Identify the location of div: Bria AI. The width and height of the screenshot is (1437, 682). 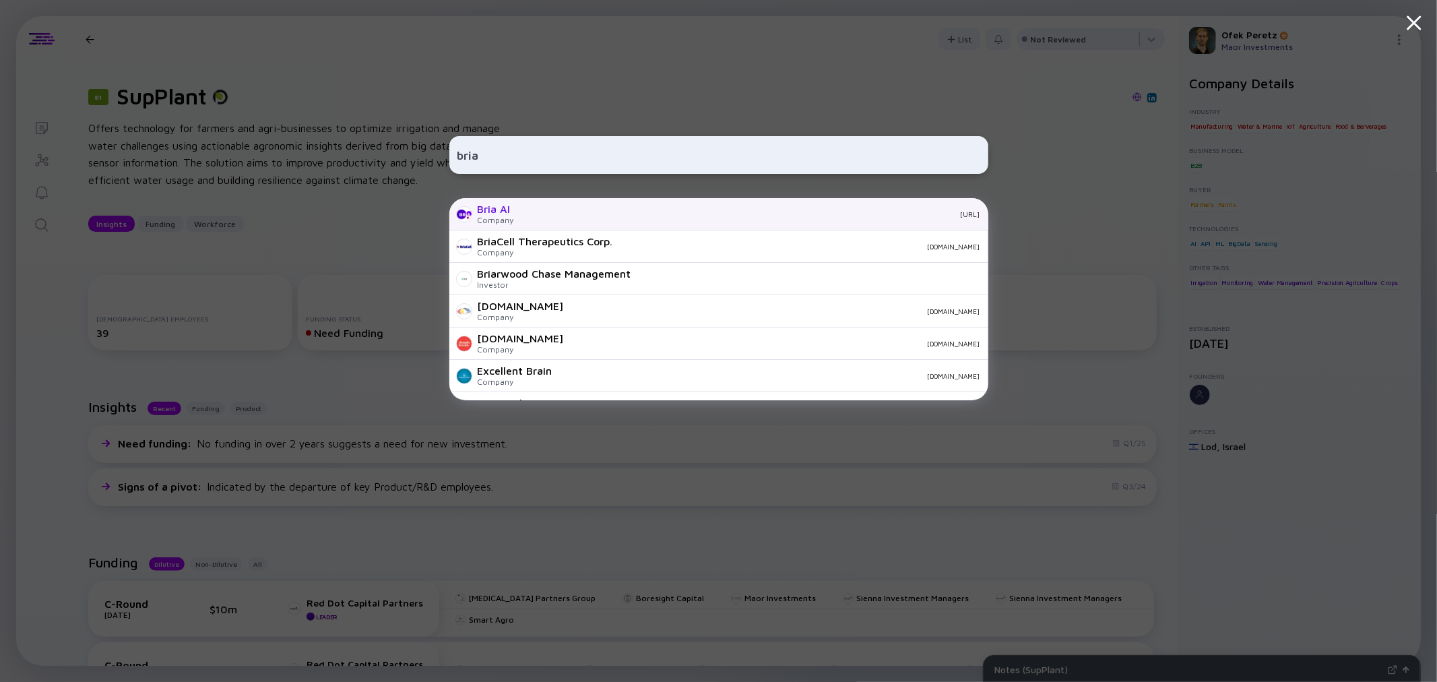
(496, 209).